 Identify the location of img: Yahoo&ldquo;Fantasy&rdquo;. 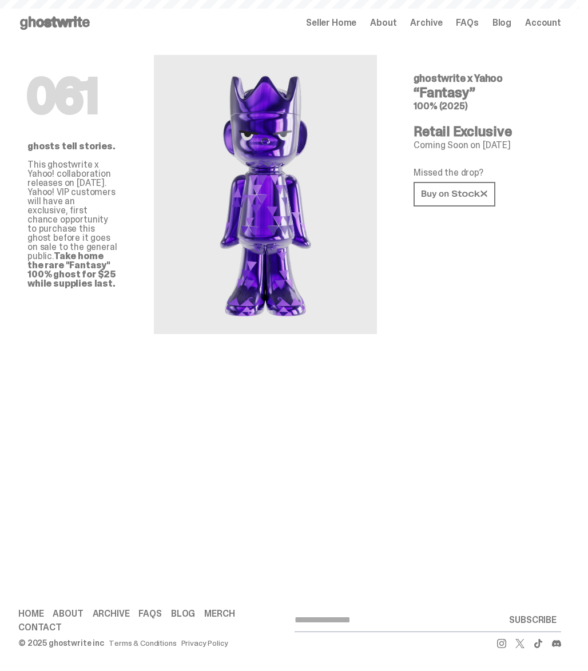
(266, 195).